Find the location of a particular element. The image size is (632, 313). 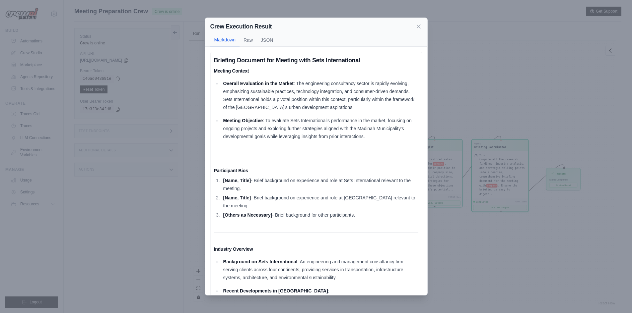

p: : To evaluate Sets International's performance in the market, focusing on ongoing projects and ex... is located at coordinates (320, 129).